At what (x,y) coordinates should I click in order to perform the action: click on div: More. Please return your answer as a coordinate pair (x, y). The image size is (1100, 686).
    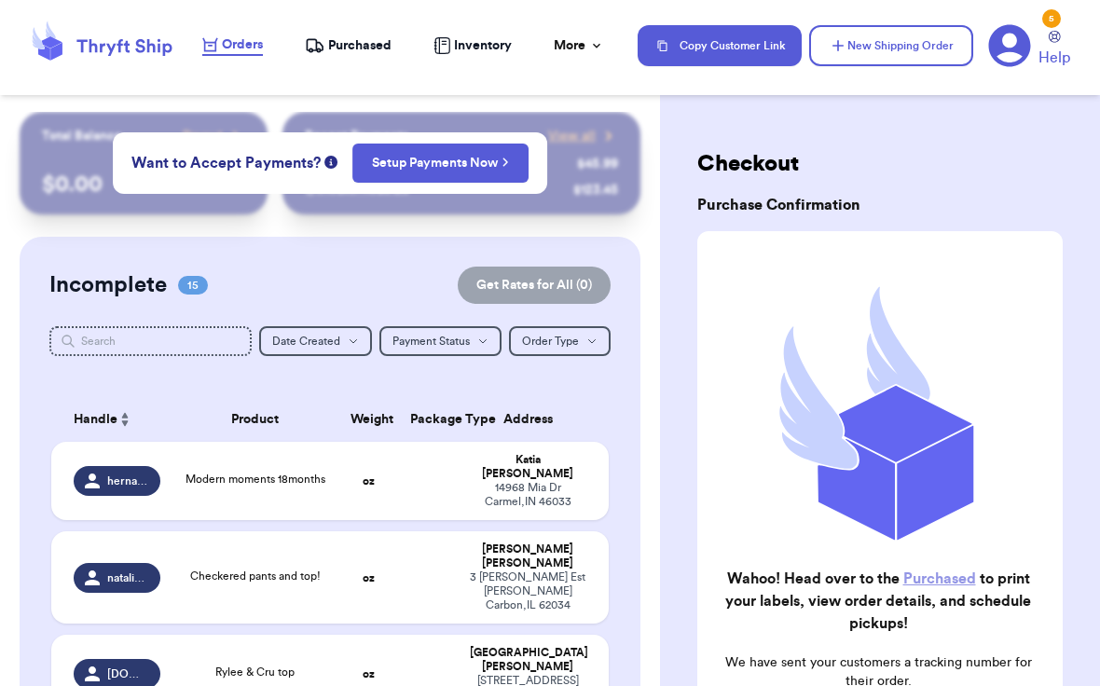
    Looking at the image, I should click on (579, 46).